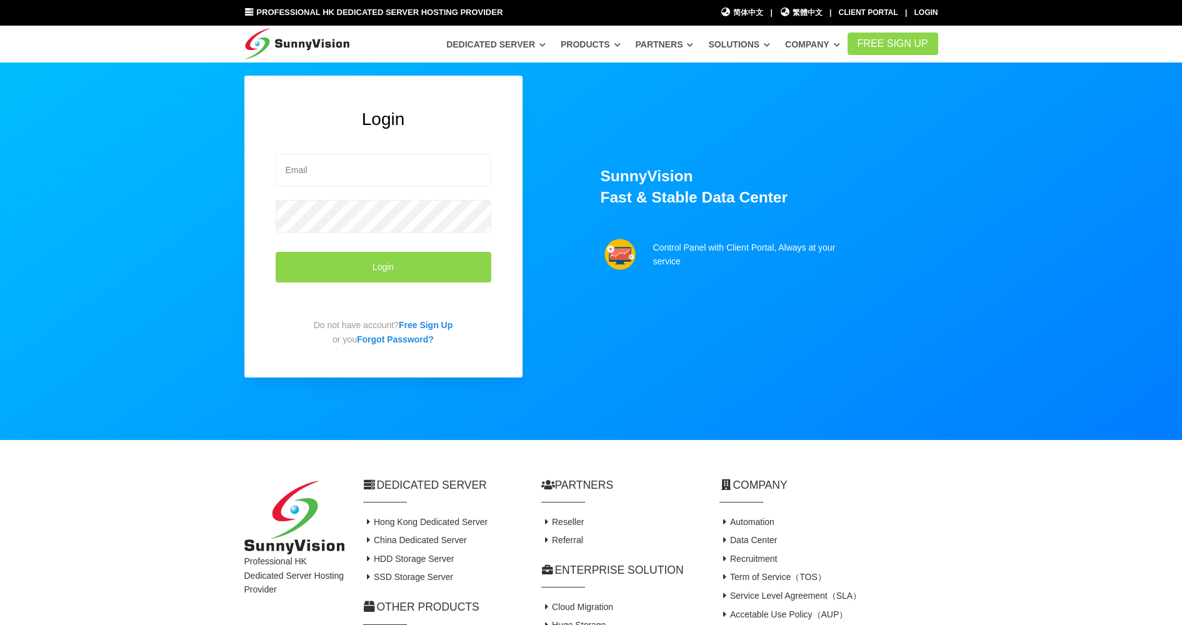 The image size is (1182, 625). I want to click on a: Login, so click(926, 12).